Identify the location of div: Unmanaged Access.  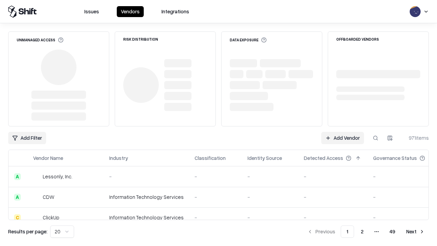
(40, 40).